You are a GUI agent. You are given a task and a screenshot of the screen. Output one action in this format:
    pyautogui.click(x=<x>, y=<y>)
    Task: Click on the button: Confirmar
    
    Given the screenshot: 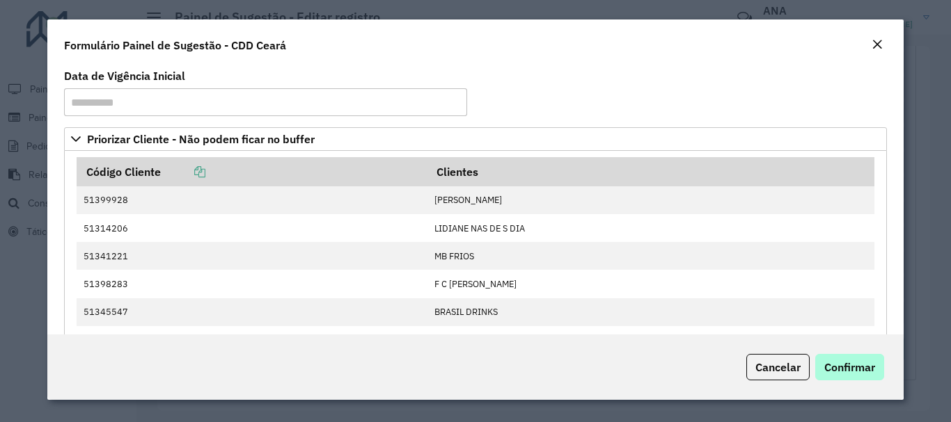 What is the action you would take?
    pyautogui.click(x=849, y=367)
    